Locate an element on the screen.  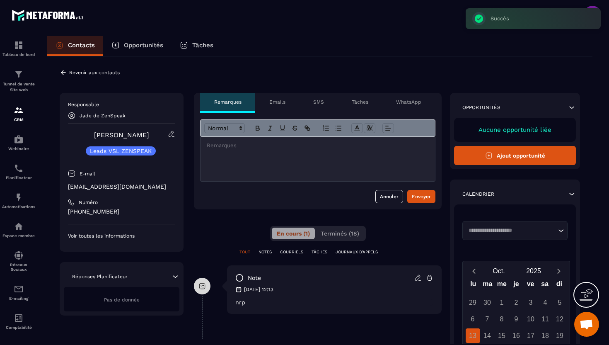
div: 30 is located at coordinates (487, 302).